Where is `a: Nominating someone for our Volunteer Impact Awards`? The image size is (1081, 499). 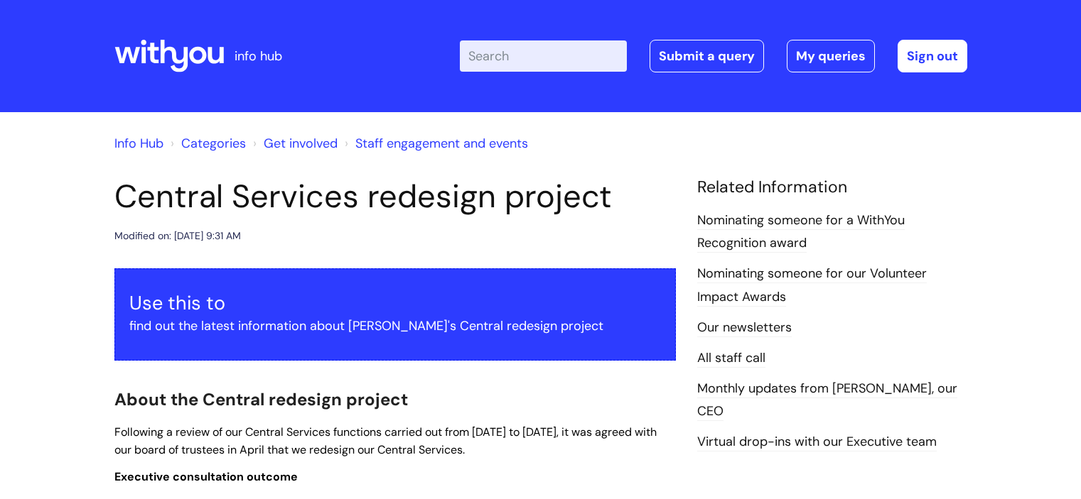
a: Nominating someone for our Volunteer Impact Awards is located at coordinates (811, 286).